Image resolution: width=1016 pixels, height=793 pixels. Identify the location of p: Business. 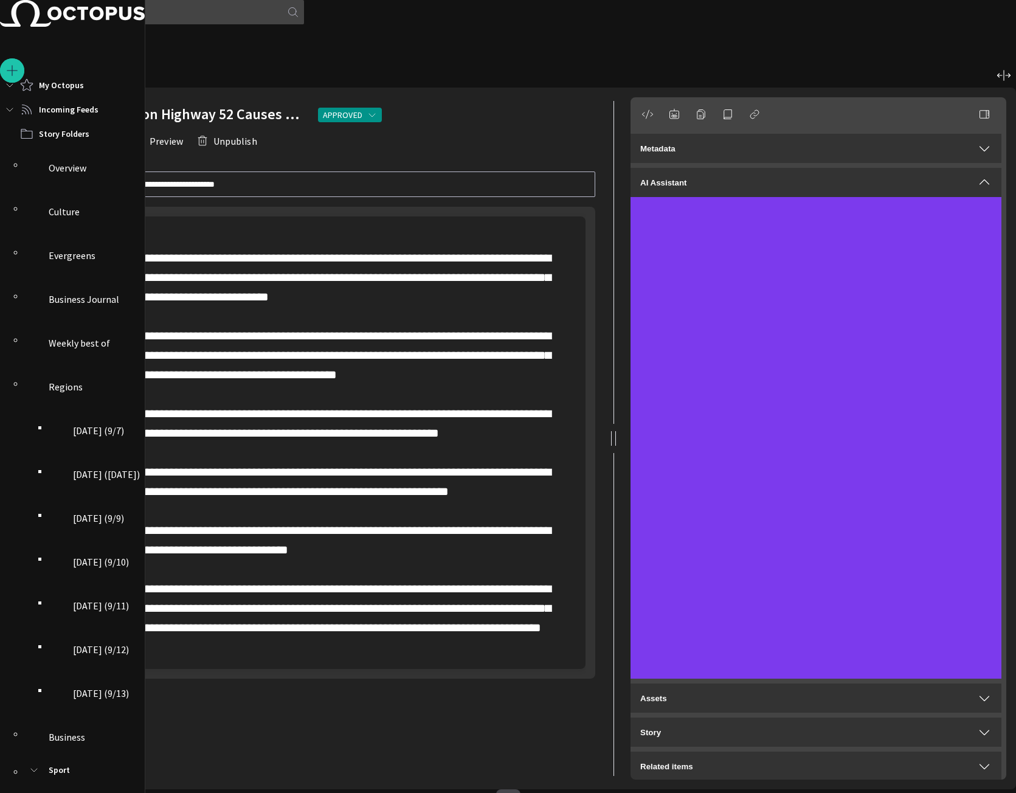
(67, 737).